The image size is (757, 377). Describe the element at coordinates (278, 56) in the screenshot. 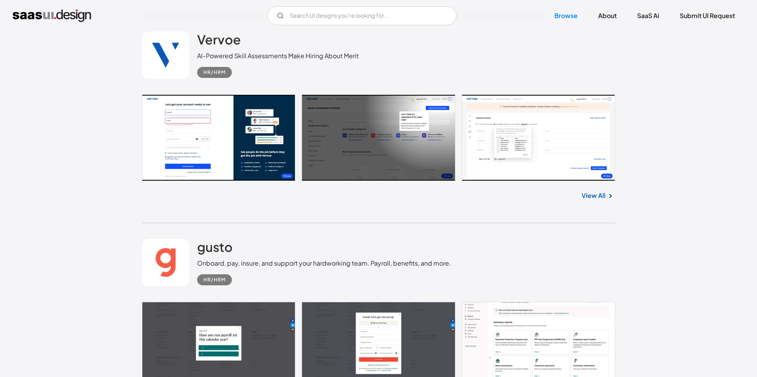

I see `div: AI-Powered Skill Assessments Make Hiring About Merit` at that location.